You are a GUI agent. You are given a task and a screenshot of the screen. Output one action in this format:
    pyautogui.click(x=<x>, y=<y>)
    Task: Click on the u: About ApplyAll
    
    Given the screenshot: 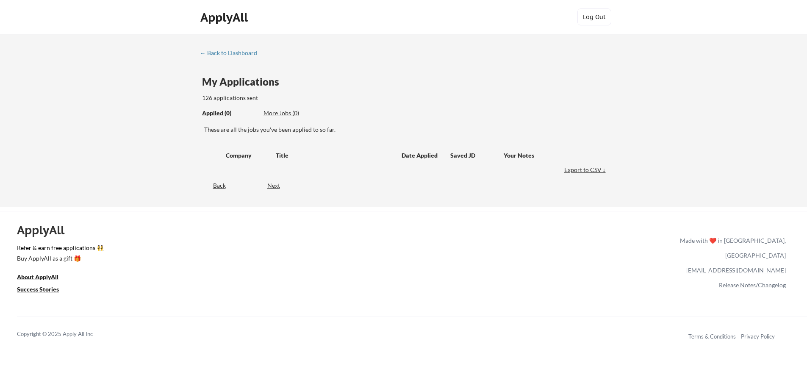 What is the action you would take?
    pyautogui.click(x=38, y=277)
    